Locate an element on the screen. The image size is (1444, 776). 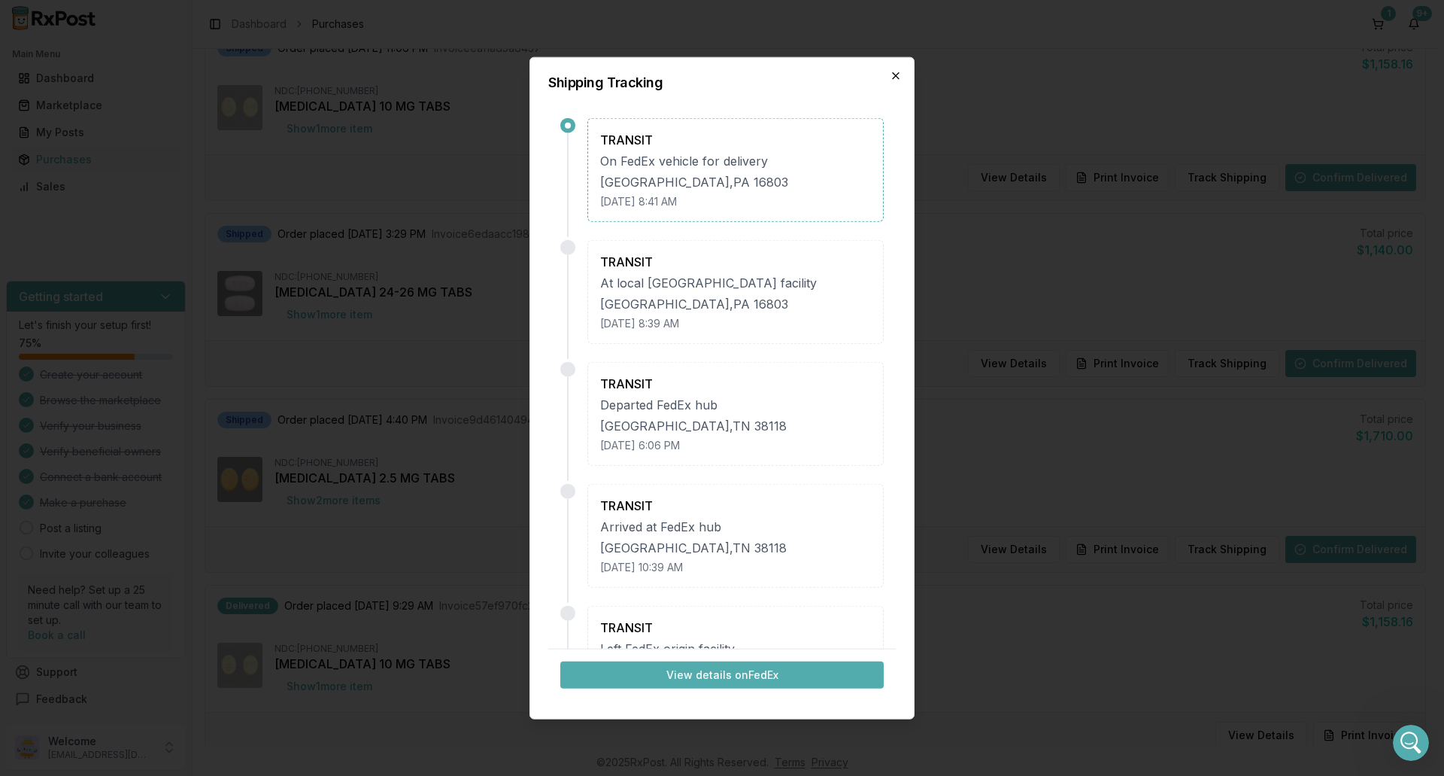
button: Emoji picker is located at coordinates (29, 499).